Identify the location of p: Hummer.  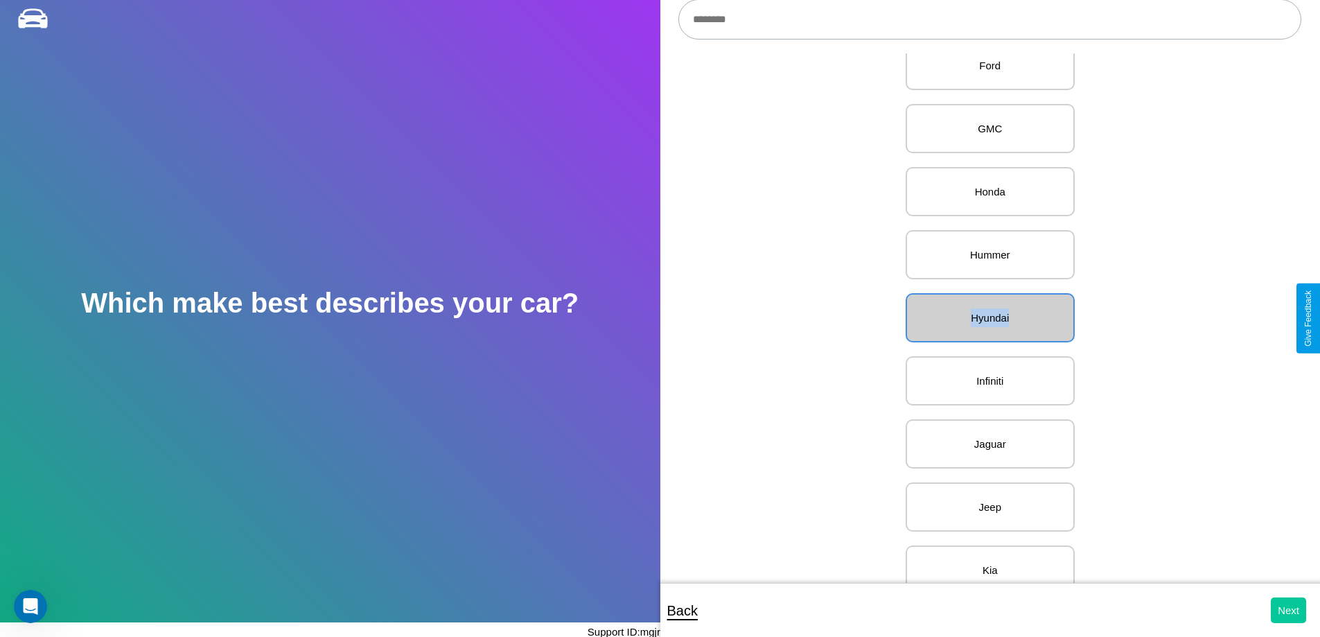
(990, 254).